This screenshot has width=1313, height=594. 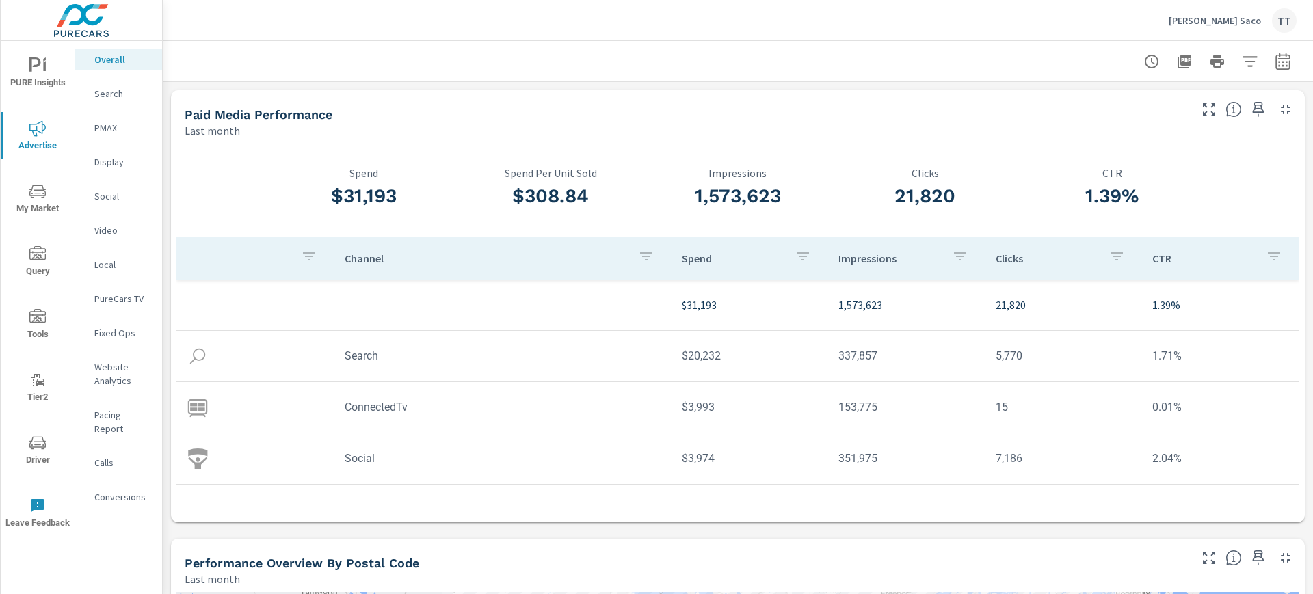 What do you see at coordinates (906, 458) in the screenshot?
I see `td: 351,975` at bounding box center [906, 458].